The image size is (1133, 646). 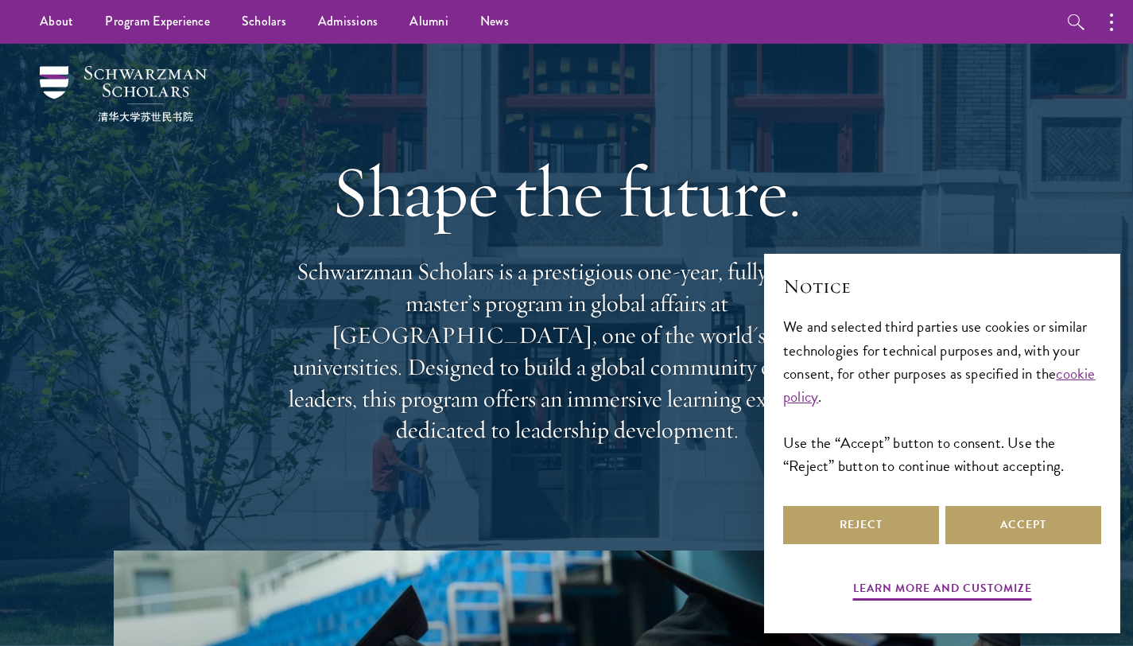 What do you see at coordinates (123, 94) in the screenshot?
I see `img: Schwarzman Scholars` at bounding box center [123, 94].